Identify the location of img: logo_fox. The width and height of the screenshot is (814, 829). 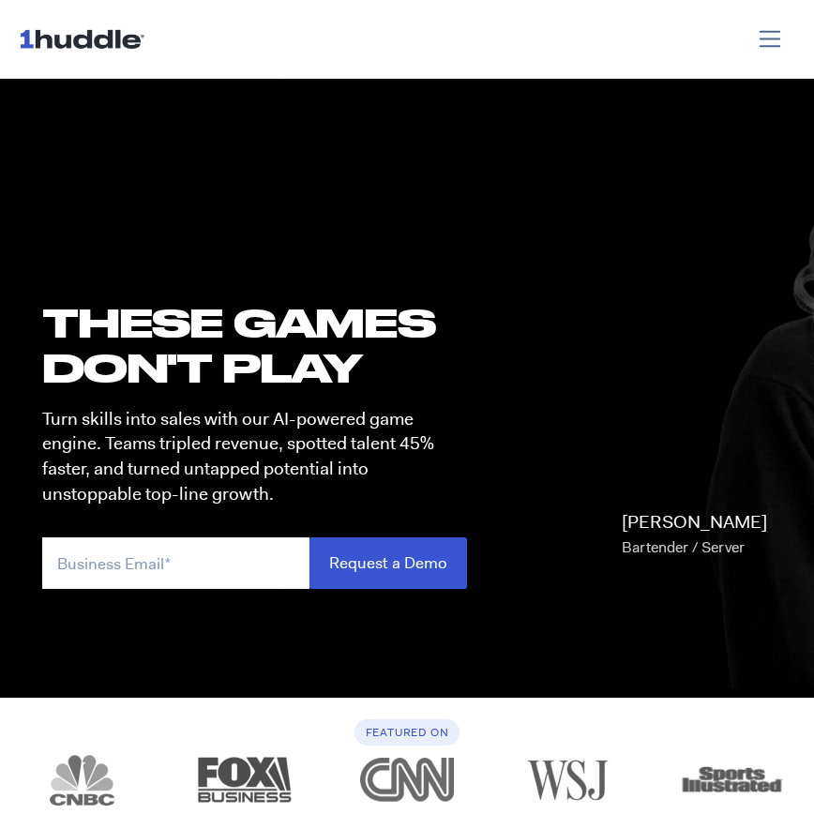
(244, 780).